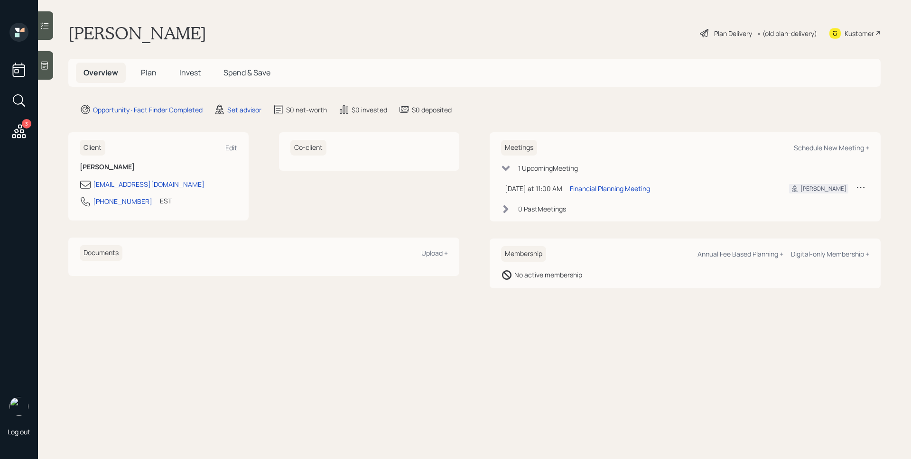 The image size is (911, 459). What do you see at coordinates (831, 148) in the screenshot?
I see `div: Schedule New Meeting +` at bounding box center [831, 148].